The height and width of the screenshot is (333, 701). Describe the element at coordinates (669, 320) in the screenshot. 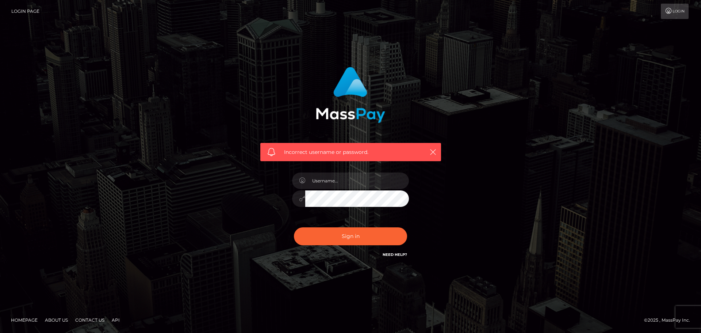

I see `div: © 2025 , MassPay Inc.` at that location.